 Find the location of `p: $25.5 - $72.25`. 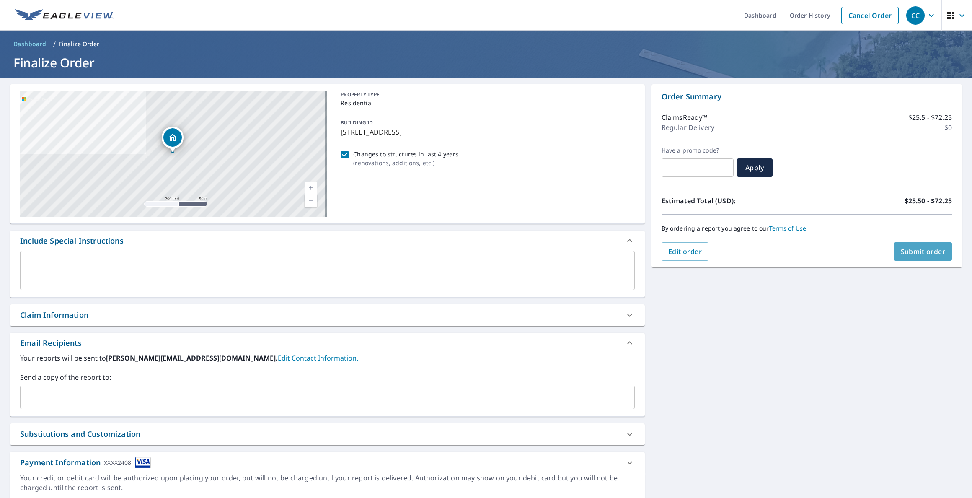

p: $25.5 - $72.25 is located at coordinates (930, 117).